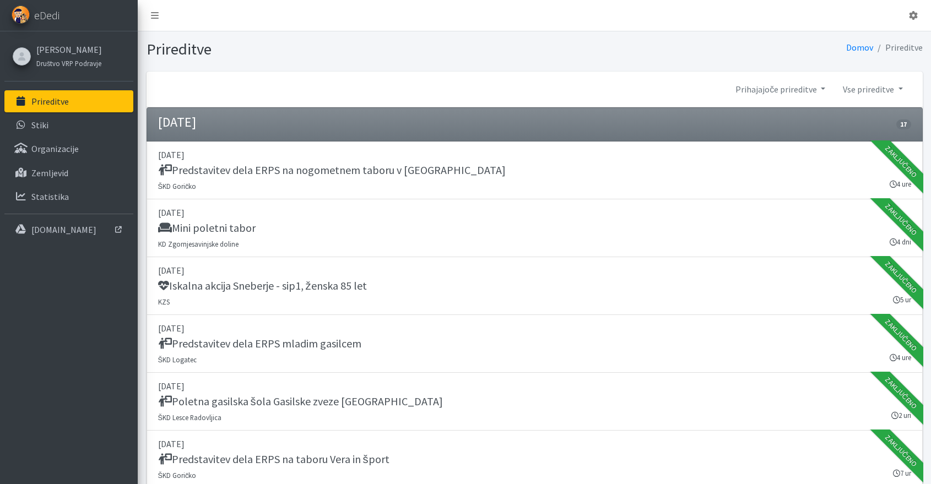 The height and width of the screenshot is (484, 931). I want to click on small: Društvo VRP Podravje, so click(69, 63).